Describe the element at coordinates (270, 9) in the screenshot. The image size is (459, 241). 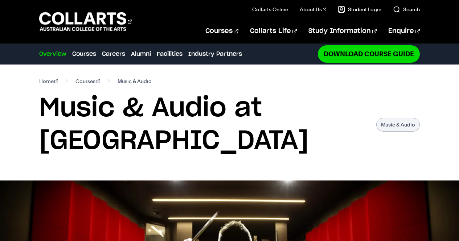
I see `a: Collarts Online` at that location.